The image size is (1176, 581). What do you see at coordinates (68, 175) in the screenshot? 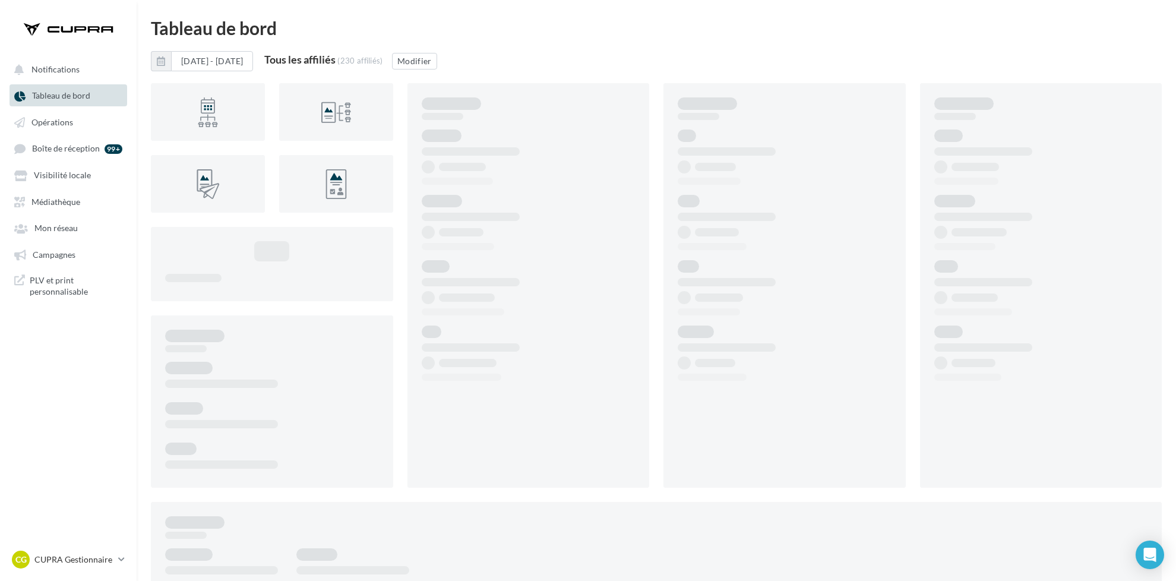
I see `a: Visibilité locale` at bounding box center [68, 175].